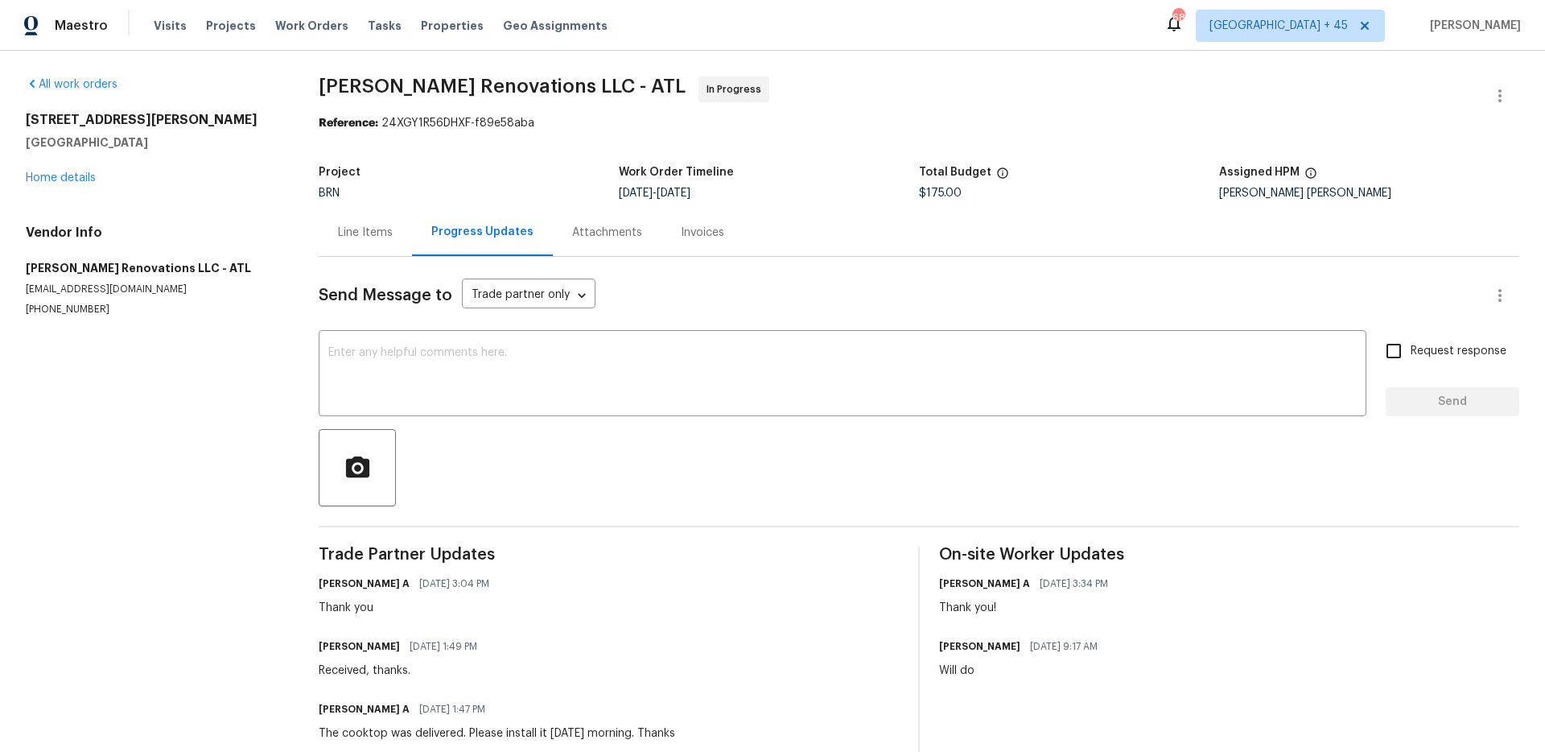 The image size is (1545, 752). What do you see at coordinates (1259, 172) in the screenshot?
I see `h5: Assigned HPM` at bounding box center [1259, 172].